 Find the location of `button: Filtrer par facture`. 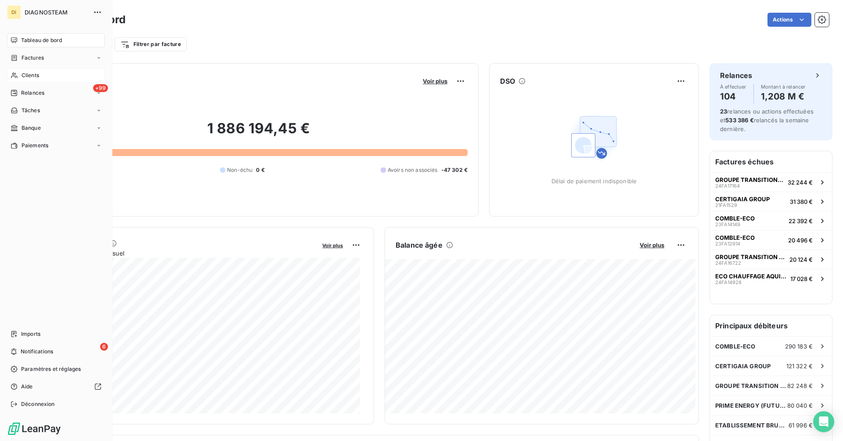

button: Filtrer par facture is located at coordinates (151, 44).